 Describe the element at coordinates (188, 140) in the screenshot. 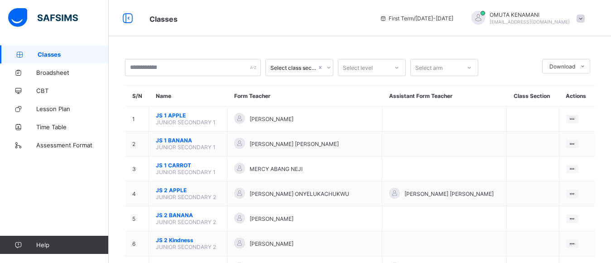

I see `span: JS 1 BANANA` at that location.